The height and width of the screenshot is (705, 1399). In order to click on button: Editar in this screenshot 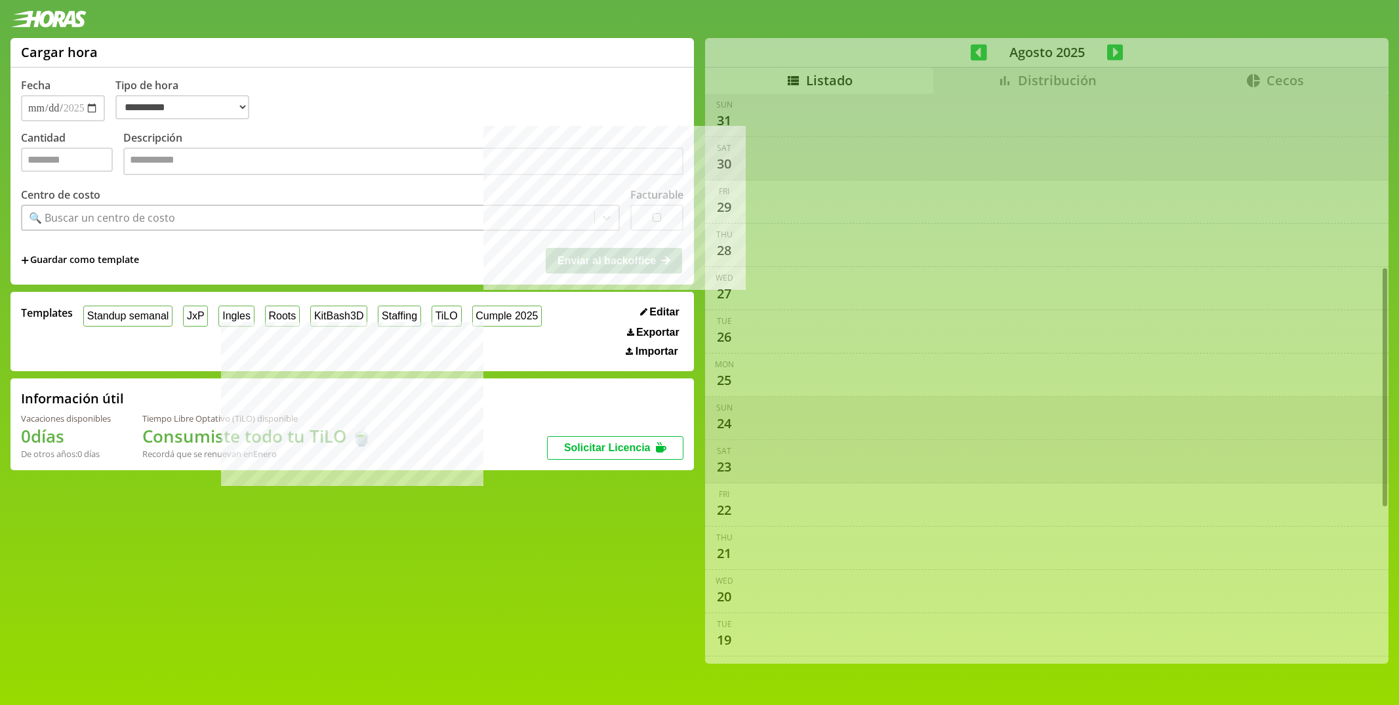, I will do `click(660, 312)`.